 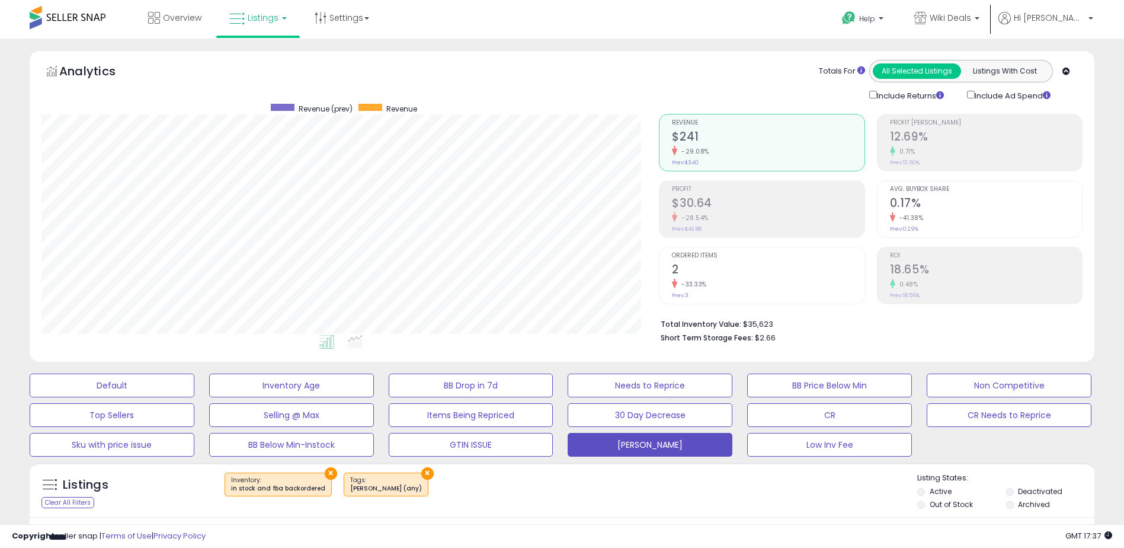 What do you see at coordinates (768, 189) in the screenshot?
I see `span: Profit` at bounding box center [768, 189].